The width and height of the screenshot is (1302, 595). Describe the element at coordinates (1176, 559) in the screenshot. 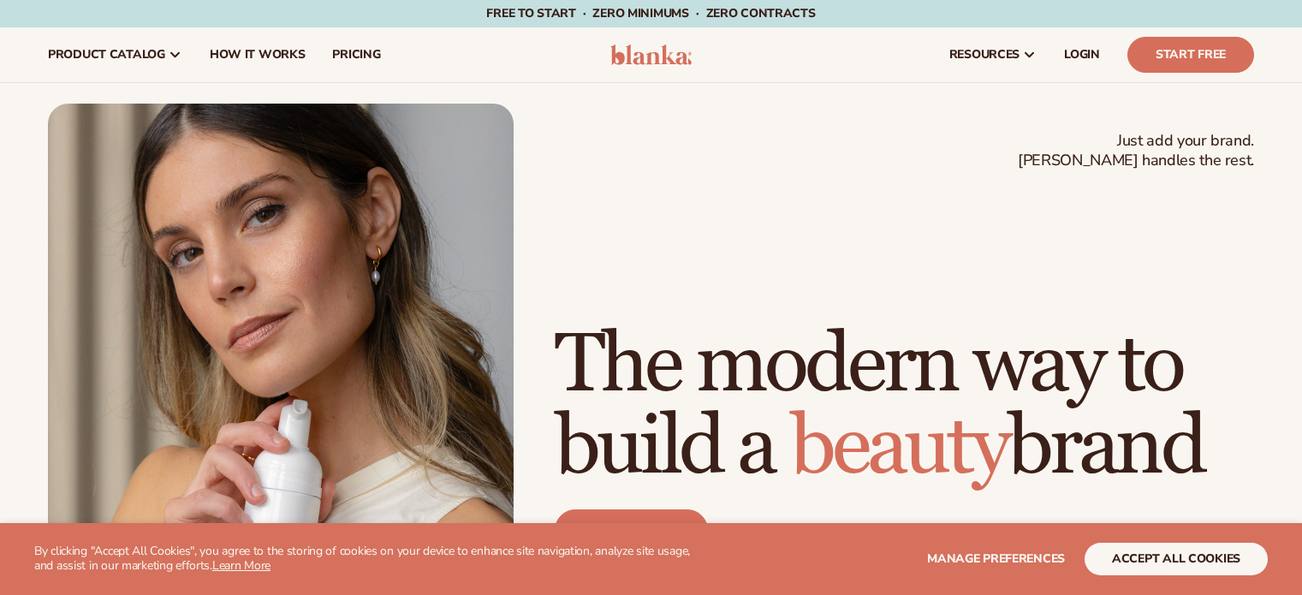

I see `button: accept all cookies` at that location.